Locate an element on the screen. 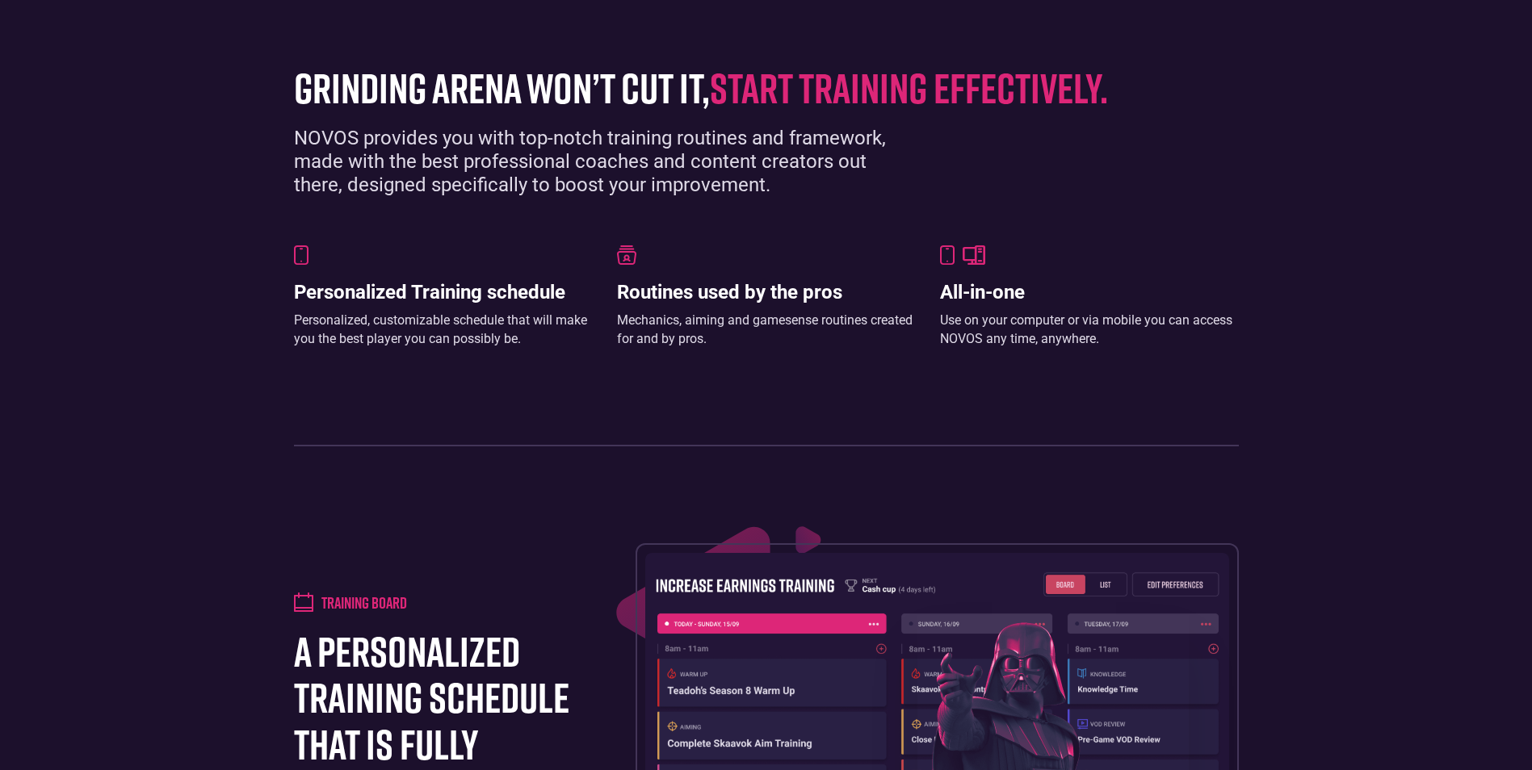  h1: grinding arena won’t cut it, is located at coordinates (754, 87).